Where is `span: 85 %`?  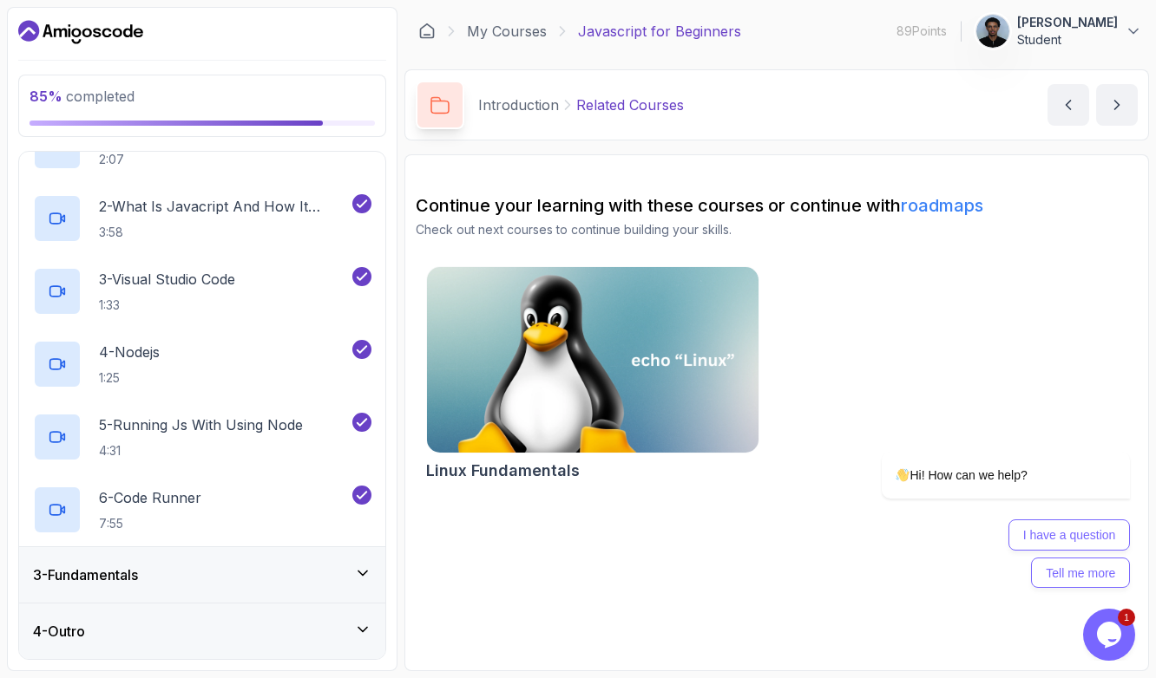
span: 85 % is located at coordinates (46, 96).